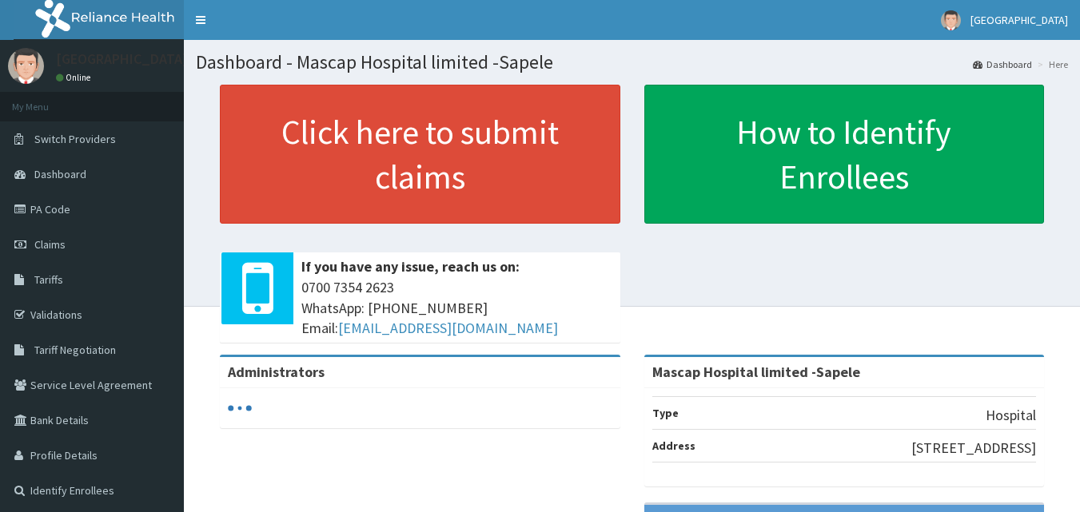 The image size is (1080, 512). Describe the element at coordinates (631, 62) in the screenshot. I see `h1: Dashboard - Mascap Hospital limited -Sapele` at that location.